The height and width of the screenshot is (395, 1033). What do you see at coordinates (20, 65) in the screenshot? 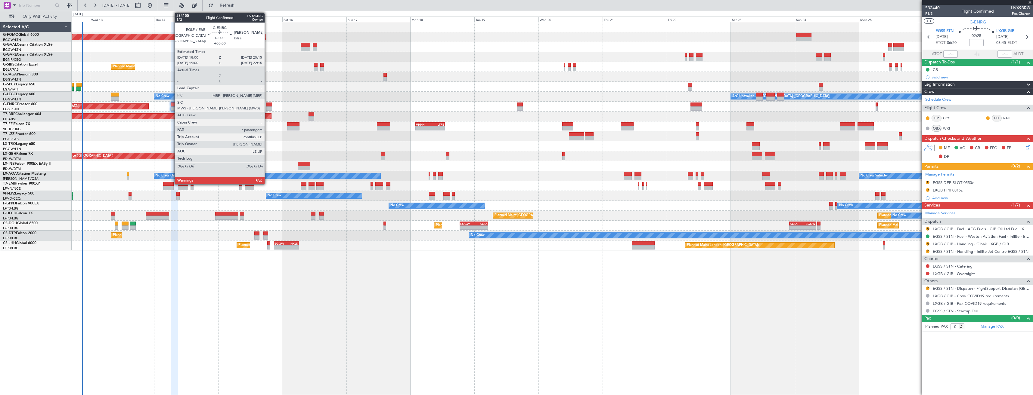
I see `a: G-SIRSCitation Excel` at bounding box center [20, 65].